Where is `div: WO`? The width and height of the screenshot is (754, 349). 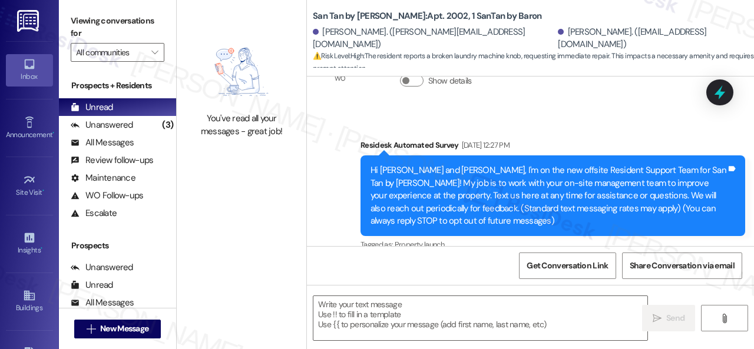
div: WO is located at coordinates (340, 78).